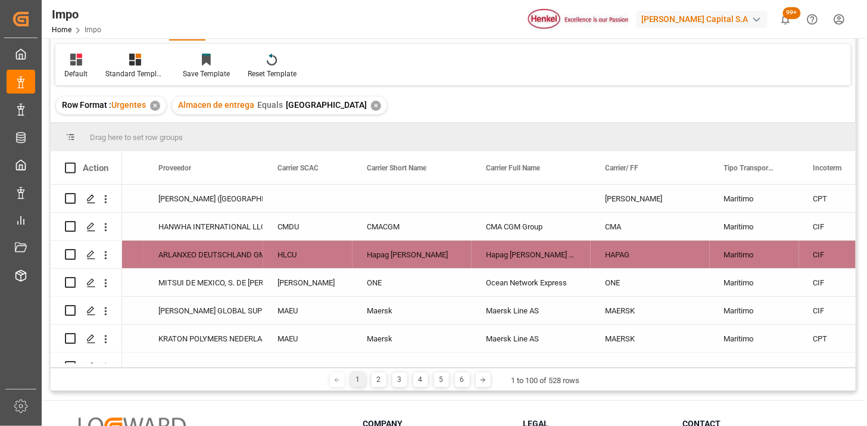 This screenshot has height=426, width=867. I want to click on a: Home, so click(61, 30).